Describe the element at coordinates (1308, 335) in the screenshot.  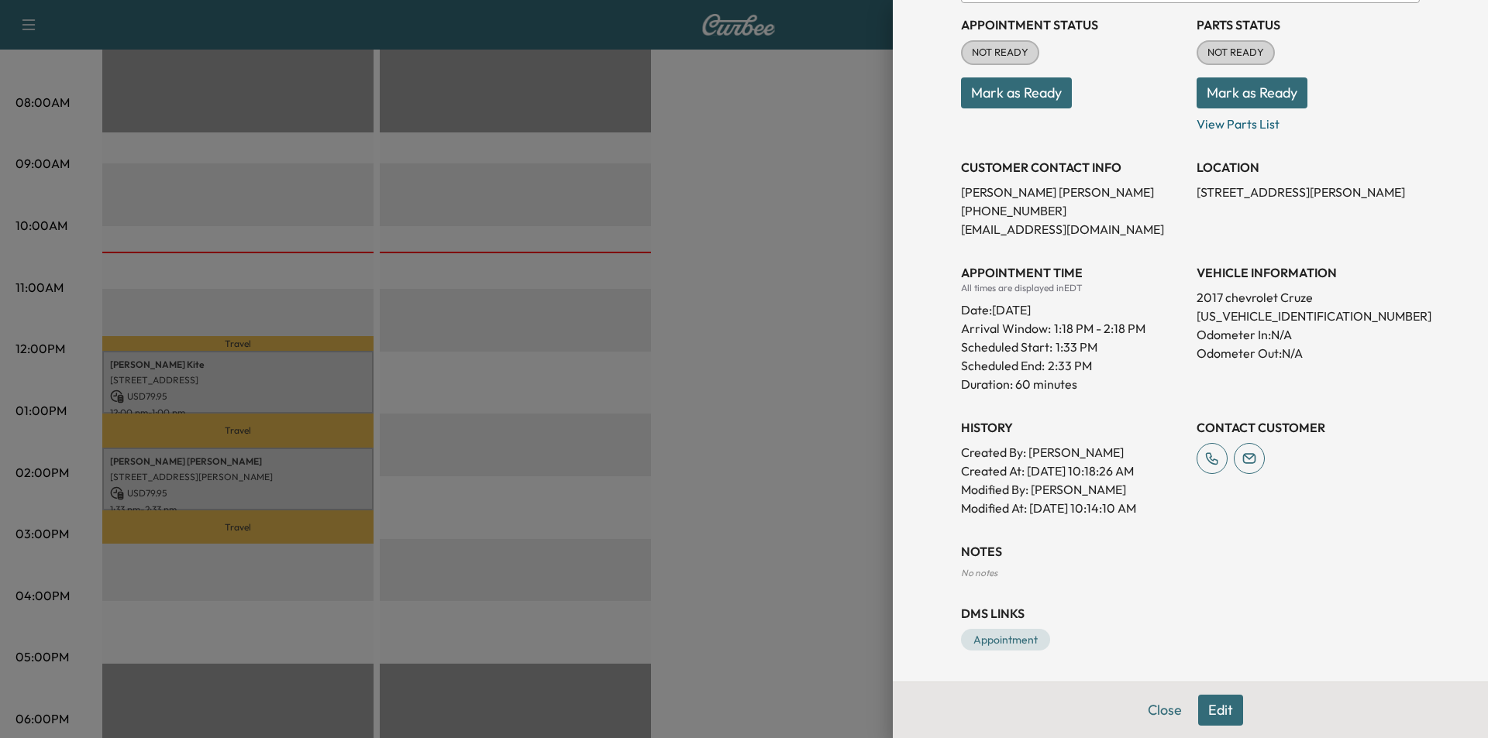
I see `p: Odometer In: N/A` at that location.